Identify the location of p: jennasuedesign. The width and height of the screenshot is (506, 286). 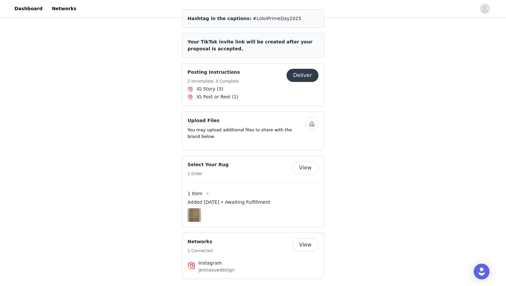
(253, 270).